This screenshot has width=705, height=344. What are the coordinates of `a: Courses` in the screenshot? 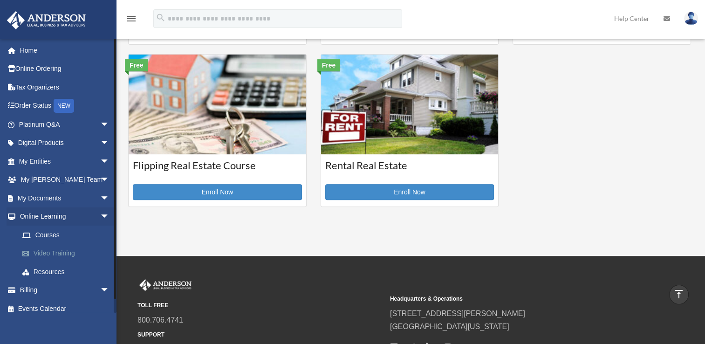 It's located at (66, 235).